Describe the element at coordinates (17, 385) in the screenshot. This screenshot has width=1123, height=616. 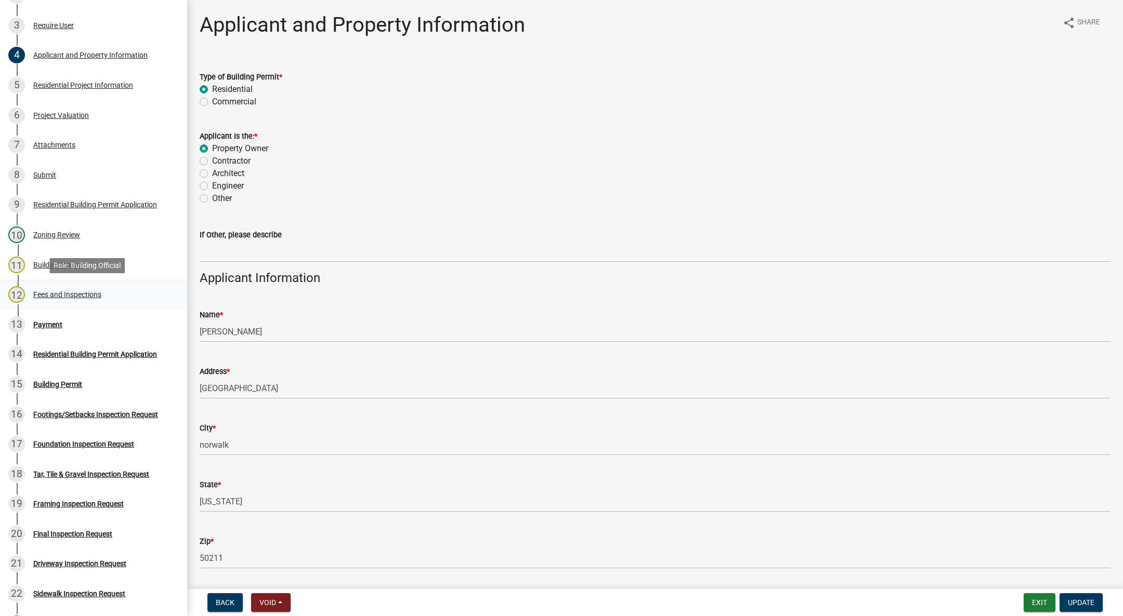
I see `div: 15` at that location.